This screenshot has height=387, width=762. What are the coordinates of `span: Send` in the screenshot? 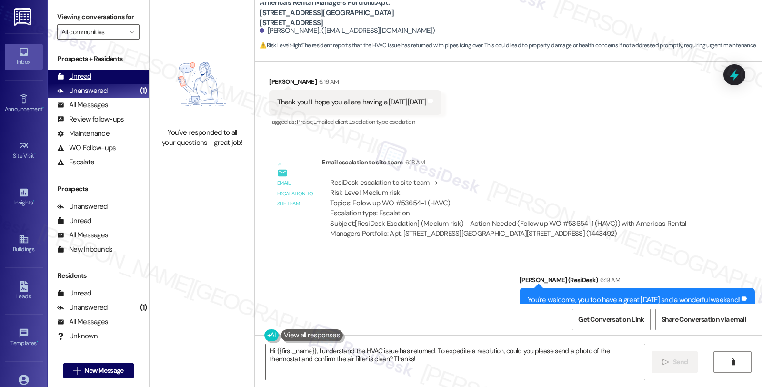 It's located at (680, 362).